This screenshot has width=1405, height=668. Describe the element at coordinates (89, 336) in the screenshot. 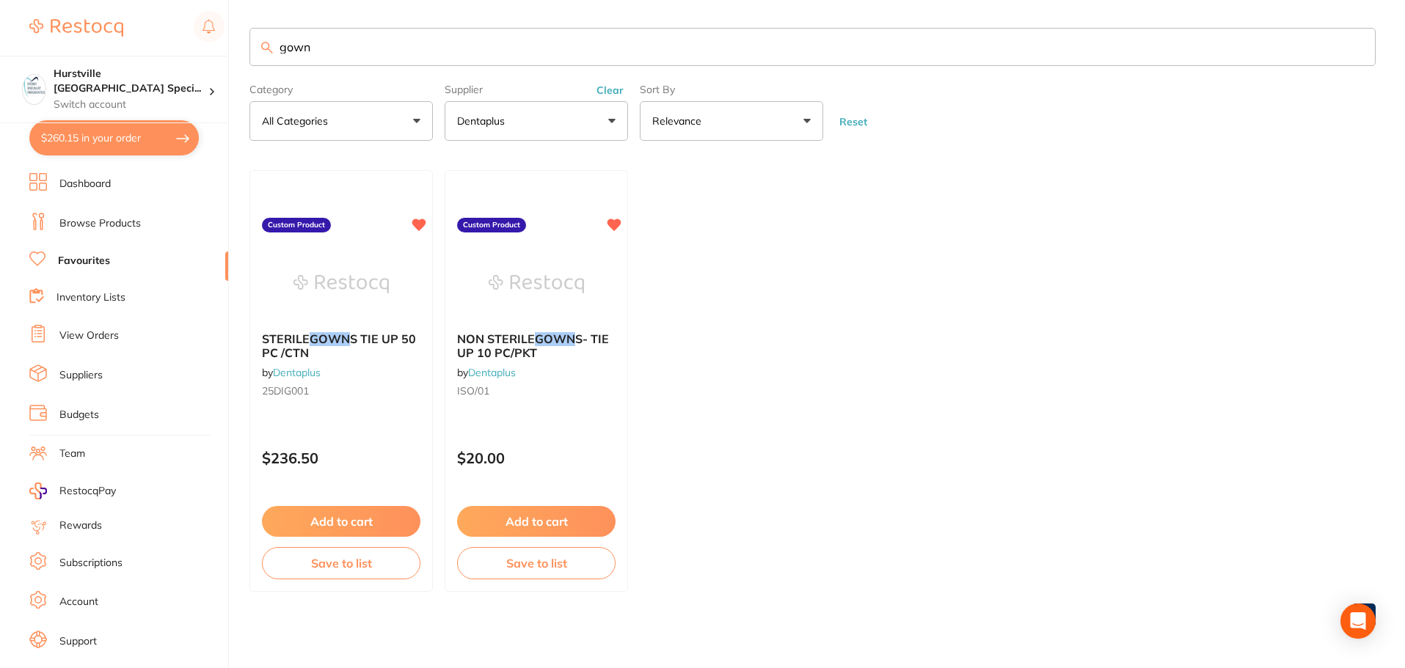

I see `a: View Orders` at that location.